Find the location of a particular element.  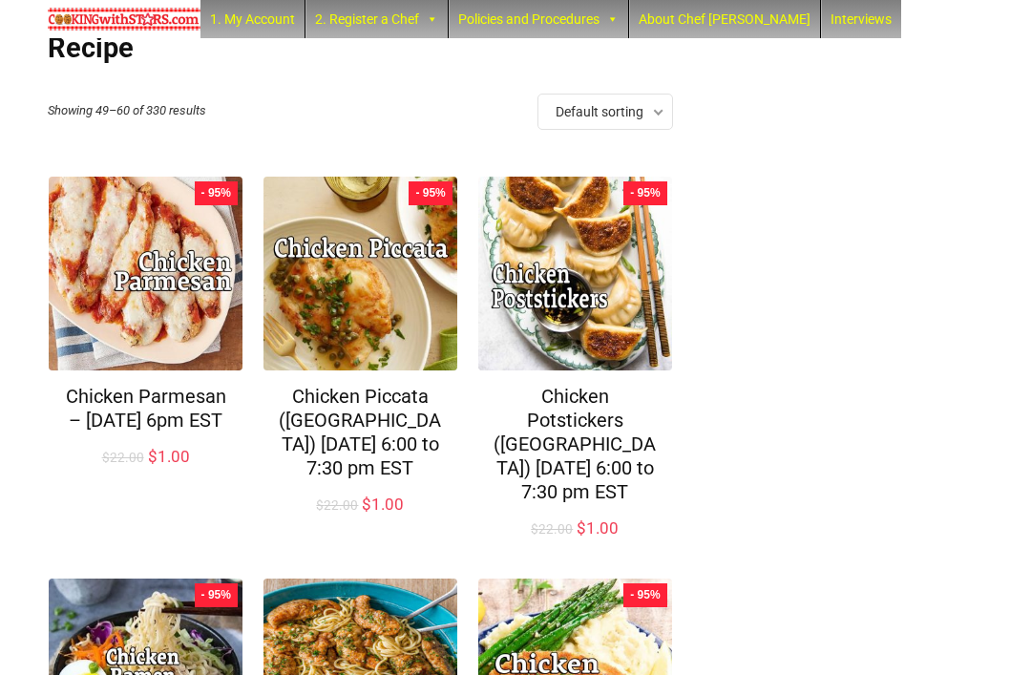

span: Default sorting is located at coordinates (600, 112).